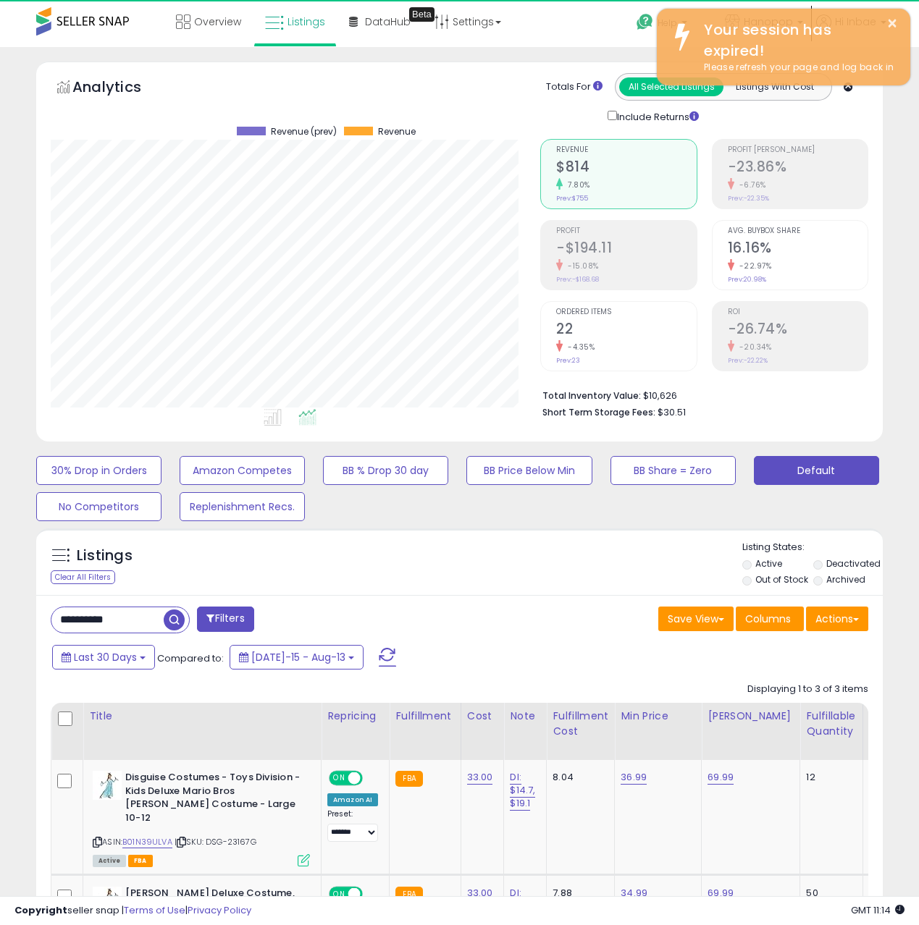  What do you see at coordinates (846, 579) in the screenshot?
I see `label: Archived` at bounding box center [846, 579].